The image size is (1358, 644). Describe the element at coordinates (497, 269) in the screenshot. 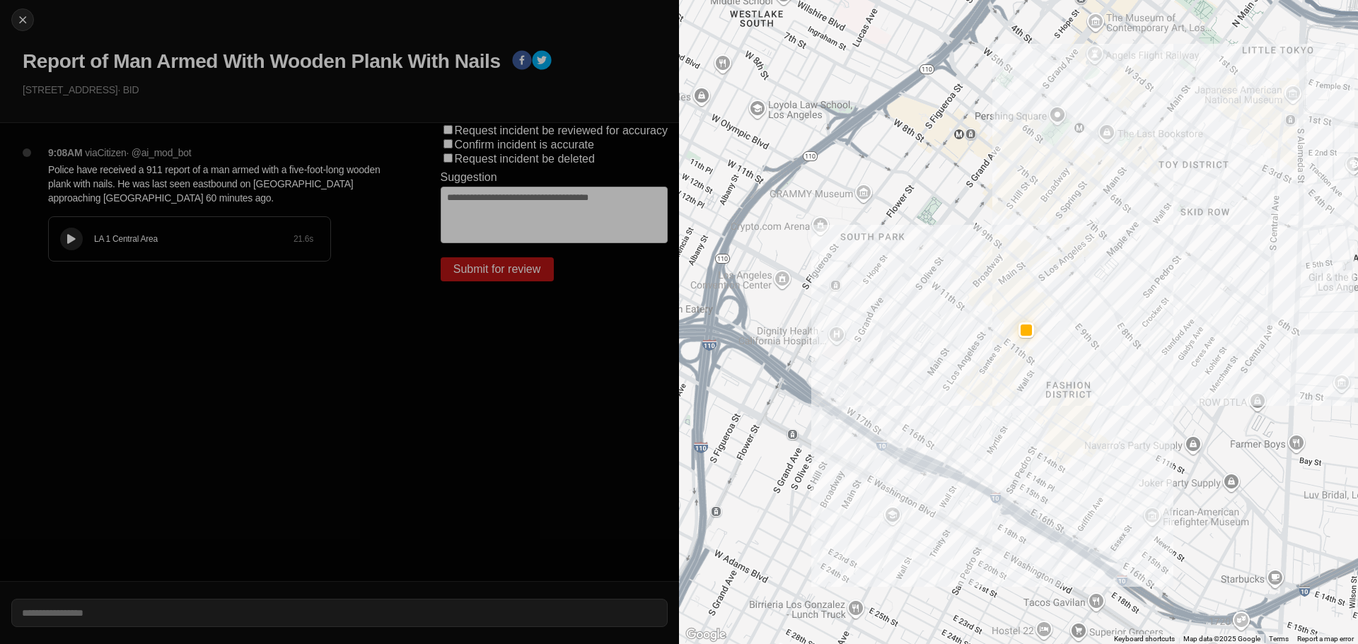

I see `button: Submit for review` at that location.